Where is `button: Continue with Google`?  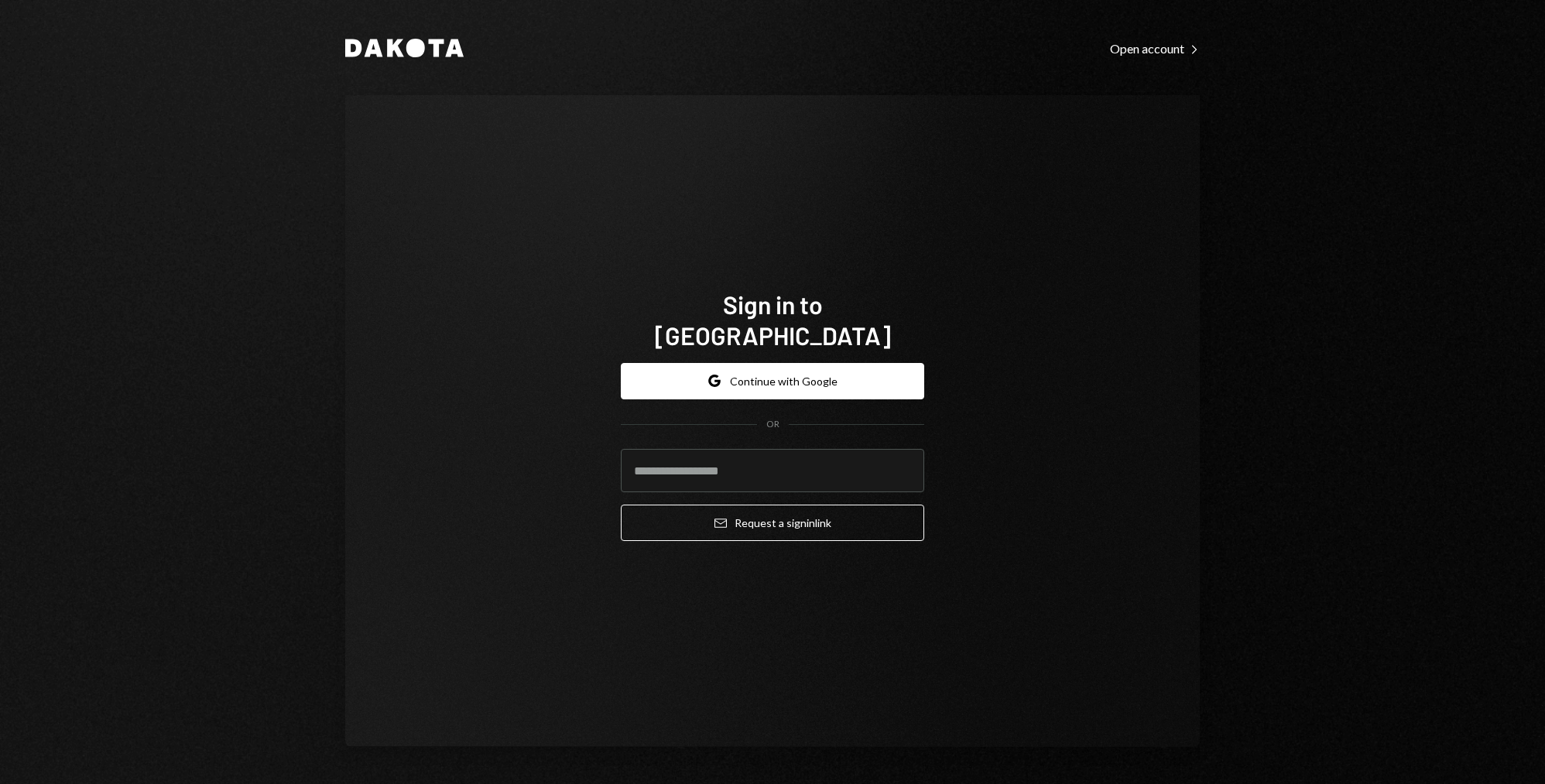
button: Continue with Google is located at coordinates (772, 381).